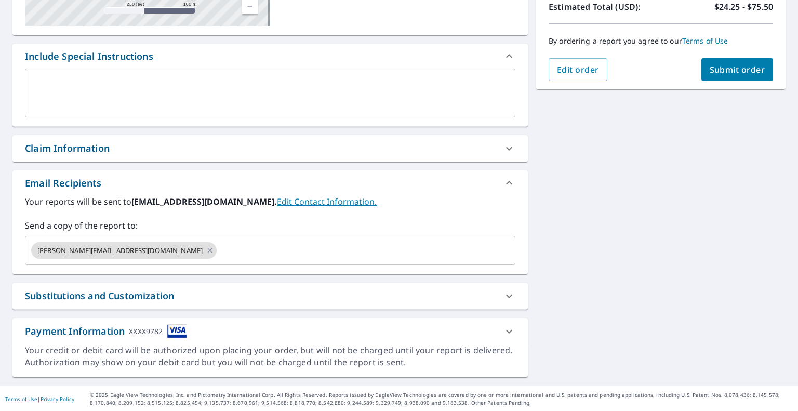 Image resolution: width=798 pixels, height=411 pixels. What do you see at coordinates (327, 202) in the screenshot?
I see `a: EditContactInfo` at bounding box center [327, 202].